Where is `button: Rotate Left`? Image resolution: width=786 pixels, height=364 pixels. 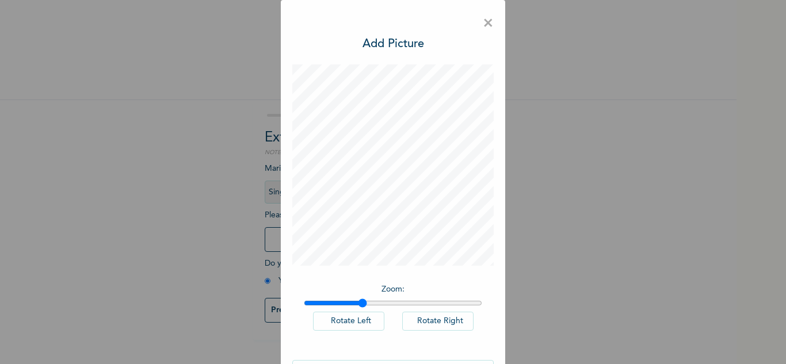
button: Rotate Left is located at coordinates (348, 321).